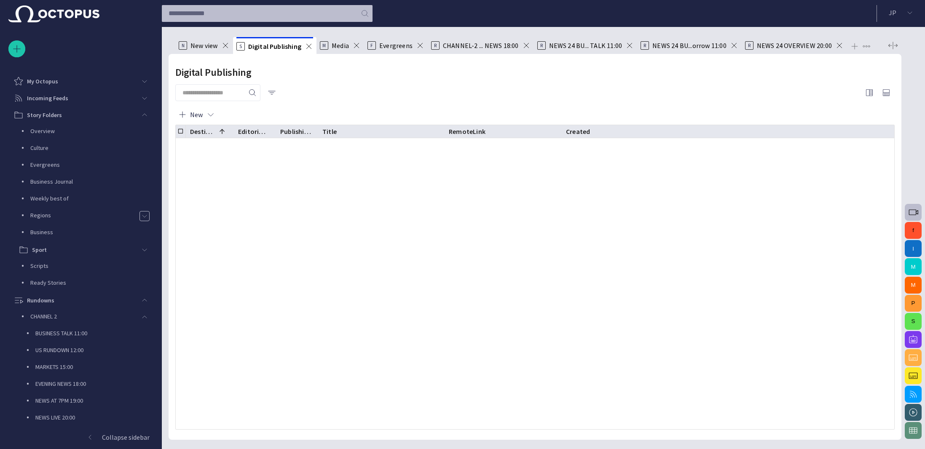  I want to click on div: RemoteLink, so click(467, 131).